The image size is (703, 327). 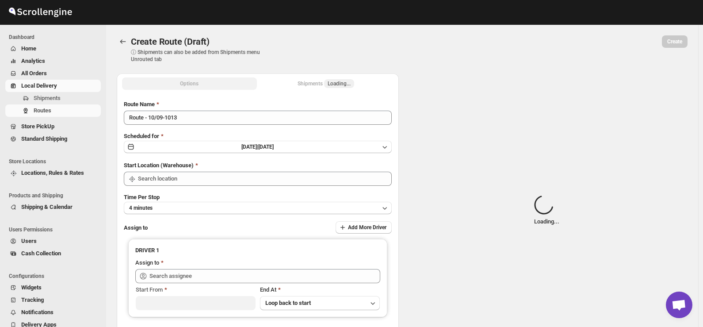 What do you see at coordinates (41, 253) in the screenshot?
I see `span: Cash Collection` at bounding box center [41, 253].